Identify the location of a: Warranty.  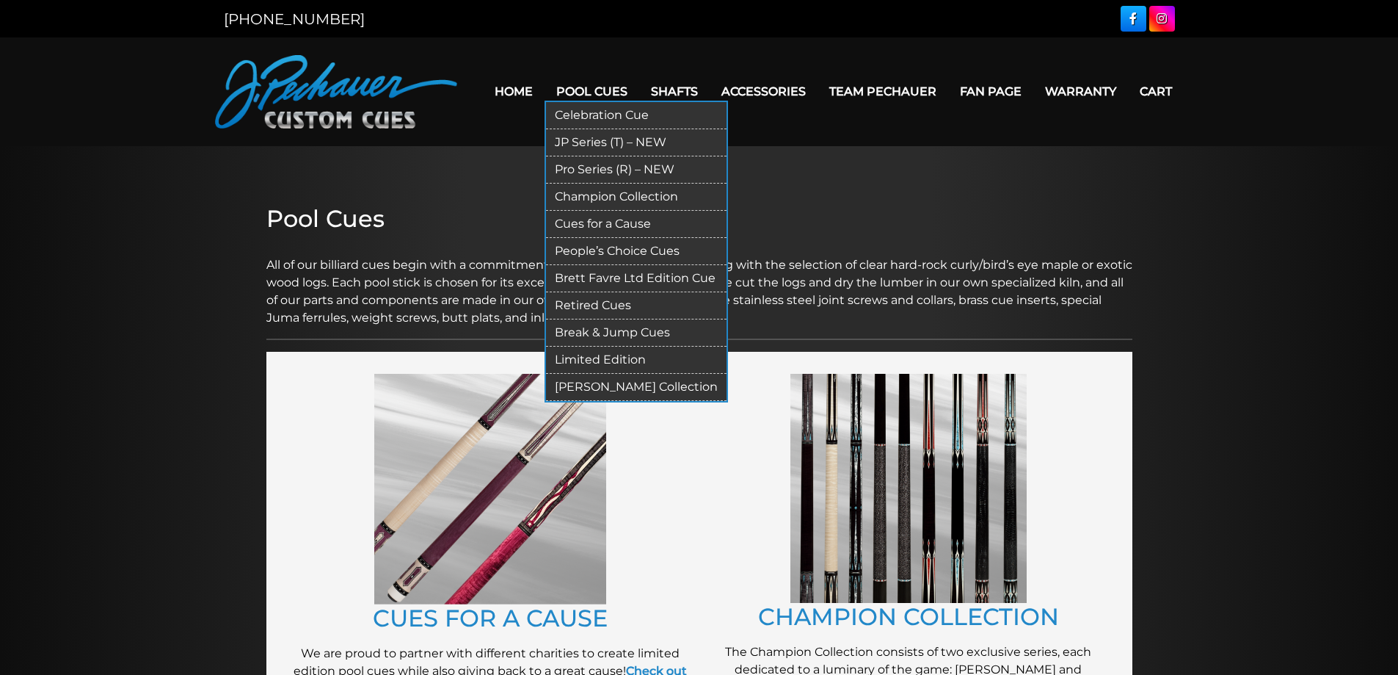
(1080, 91).